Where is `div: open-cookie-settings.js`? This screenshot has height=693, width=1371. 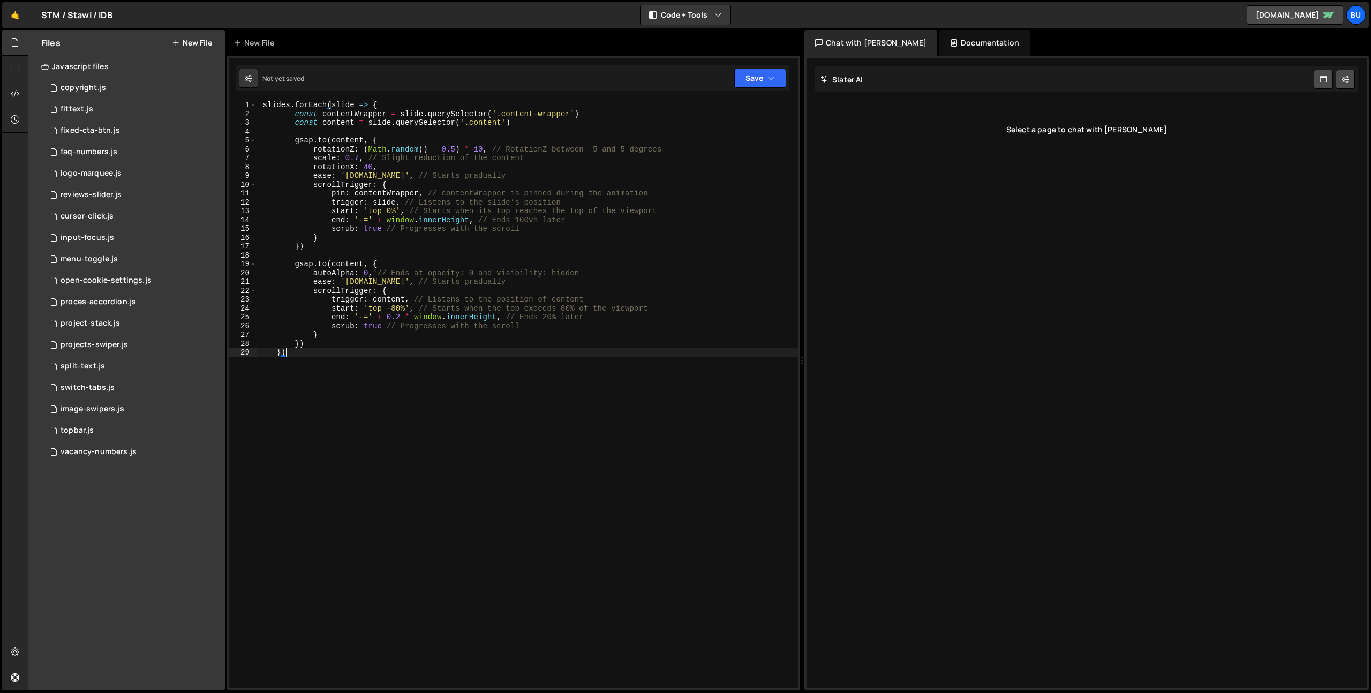
div: open-cookie-settings.js is located at coordinates (106, 281).